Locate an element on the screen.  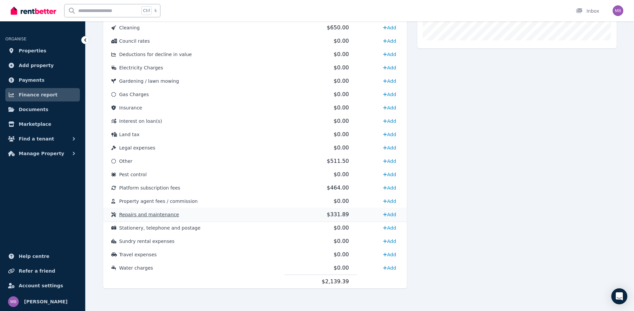
span: Payments is located at coordinates (31, 80).